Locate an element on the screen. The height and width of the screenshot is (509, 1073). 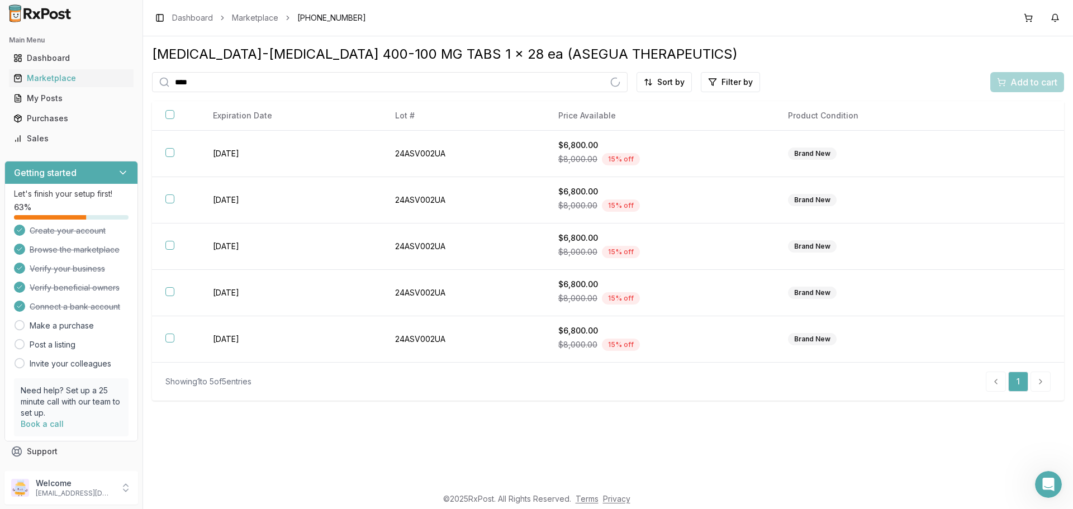
a: 1 is located at coordinates (1019, 382).